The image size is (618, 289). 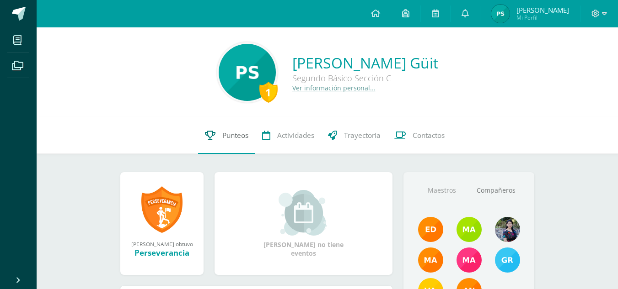 I want to click on img: b7ce7144501556953be3fc0a459761b8.png, so click(x=507, y=260).